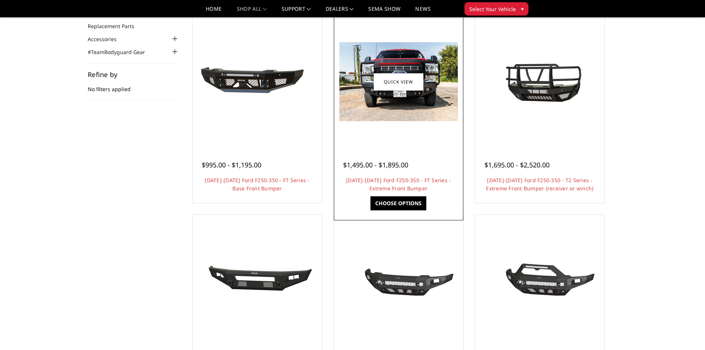 The image size is (705, 350). What do you see at coordinates (398, 81) in the screenshot?
I see `a: Quick view` at bounding box center [398, 81].